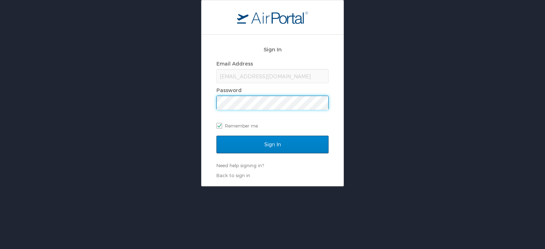 The height and width of the screenshot is (249, 545). What do you see at coordinates (229, 90) in the screenshot?
I see `label: Password` at bounding box center [229, 90].